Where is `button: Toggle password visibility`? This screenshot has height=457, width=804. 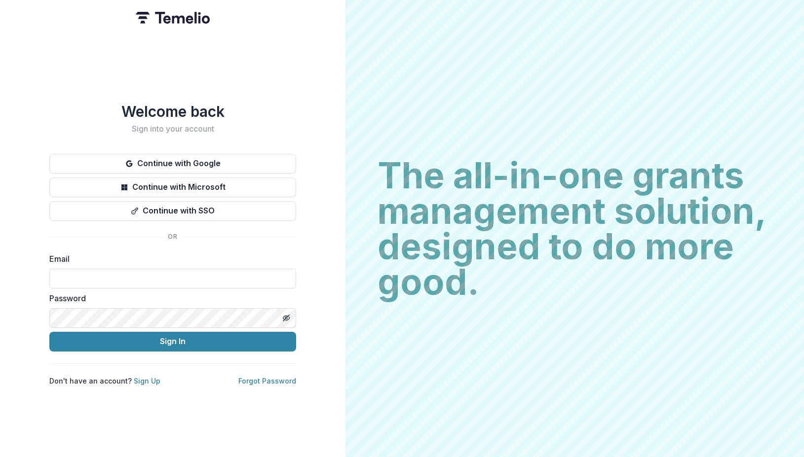
button: Toggle password visibility is located at coordinates (286, 318).